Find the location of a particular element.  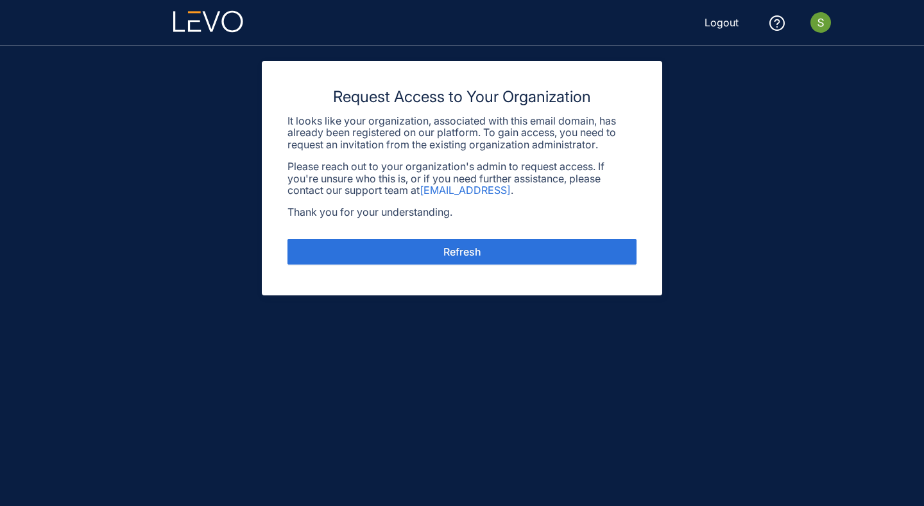

button: Logout is located at coordinates (722, 22).